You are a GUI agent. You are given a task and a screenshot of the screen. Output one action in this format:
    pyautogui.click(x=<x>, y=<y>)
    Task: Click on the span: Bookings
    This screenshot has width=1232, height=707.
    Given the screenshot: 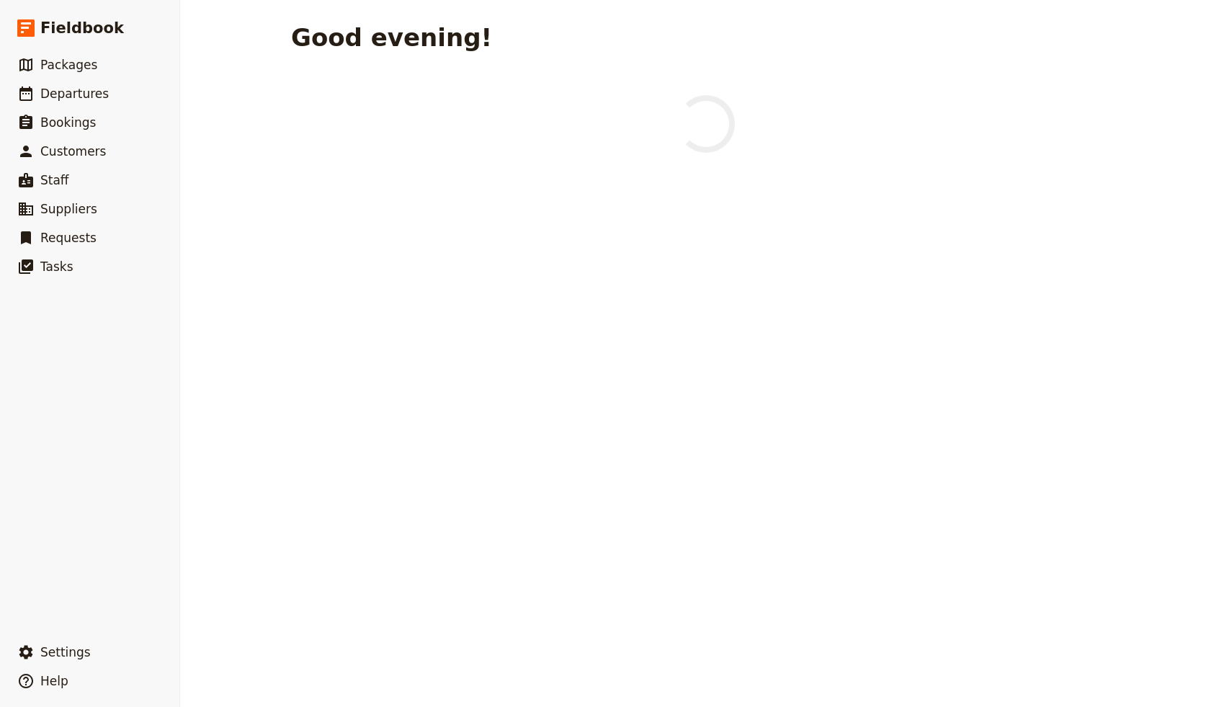 What is the action you would take?
    pyautogui.click(x=68, y=122)
    